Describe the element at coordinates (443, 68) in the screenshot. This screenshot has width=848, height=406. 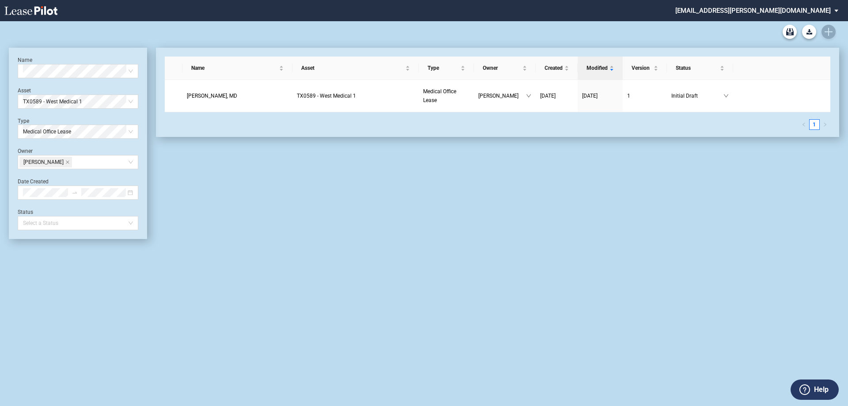
I see `span: Type` at that location.